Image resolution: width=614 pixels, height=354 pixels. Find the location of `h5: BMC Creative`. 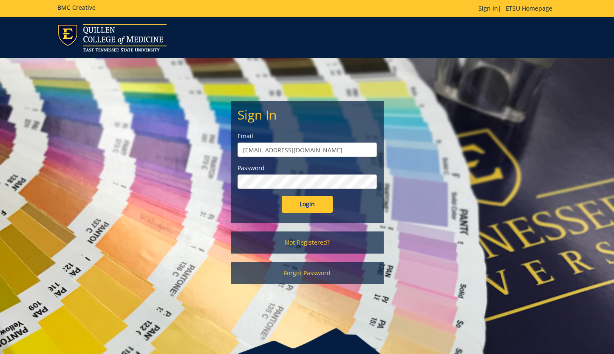

h5: BMC Creative is located at coordinates (77, 7).